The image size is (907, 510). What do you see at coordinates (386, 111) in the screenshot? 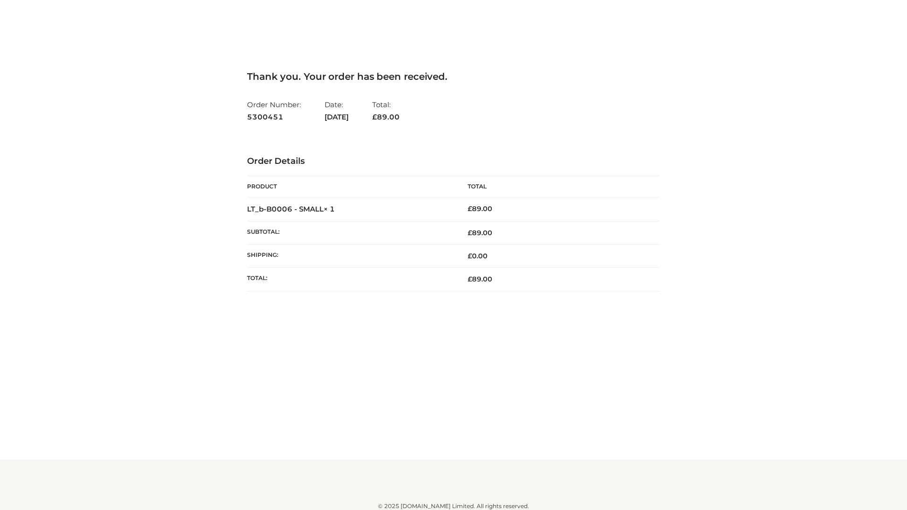
I see `li: Total:` at bounding box center [386, 111].